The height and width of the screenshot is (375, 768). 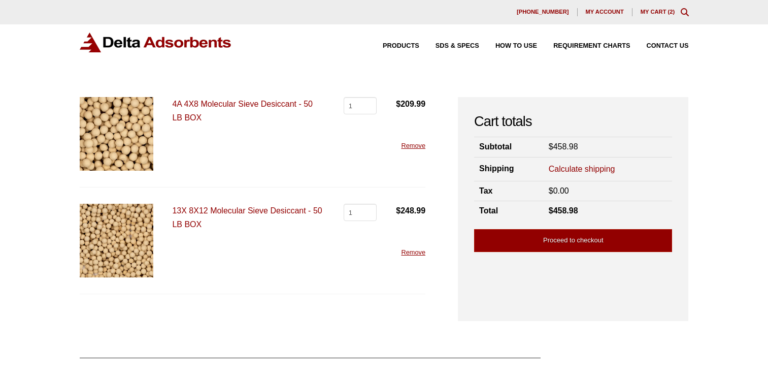 I want to click on a: Delta Adsorbents, so click(x=156, y=42).